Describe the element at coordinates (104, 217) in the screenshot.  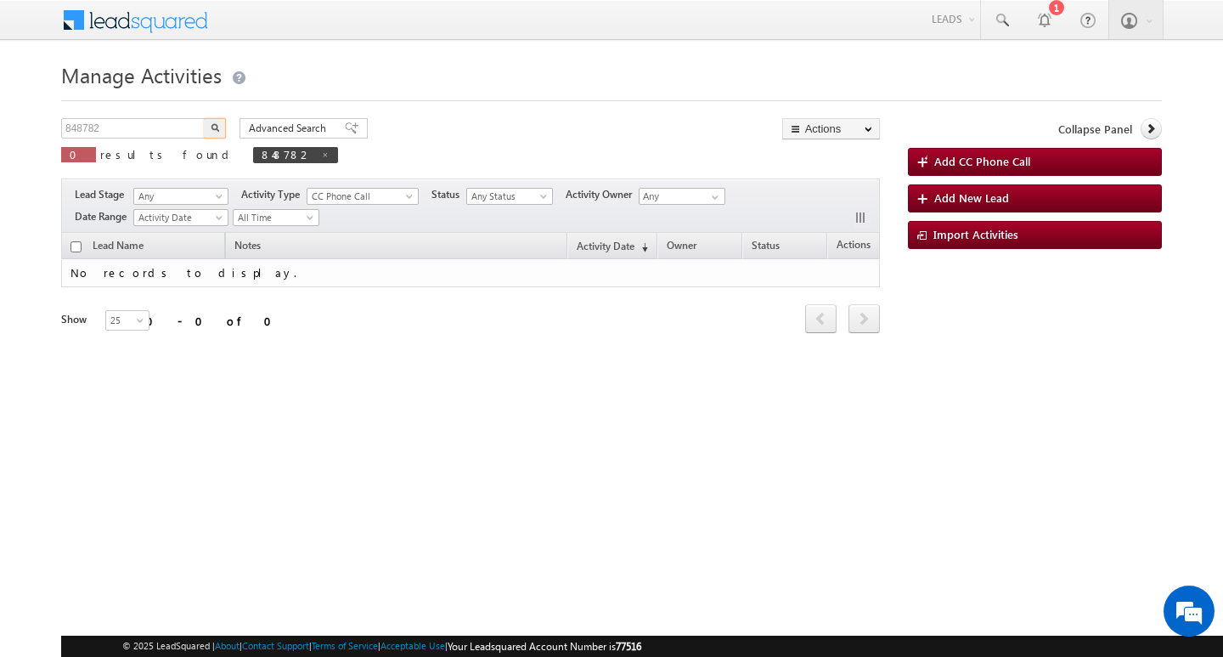
I see `span: Date Range` at that location.